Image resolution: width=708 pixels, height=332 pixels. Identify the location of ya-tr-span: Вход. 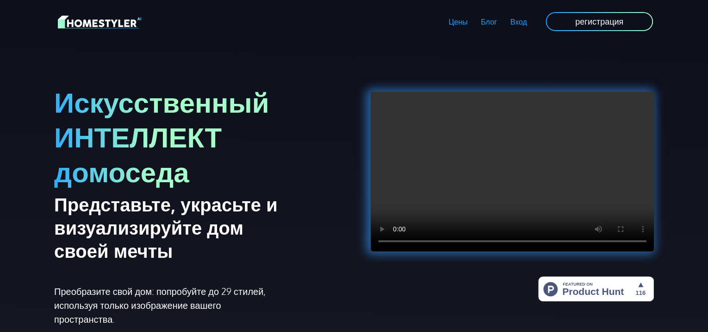
(519, 22).